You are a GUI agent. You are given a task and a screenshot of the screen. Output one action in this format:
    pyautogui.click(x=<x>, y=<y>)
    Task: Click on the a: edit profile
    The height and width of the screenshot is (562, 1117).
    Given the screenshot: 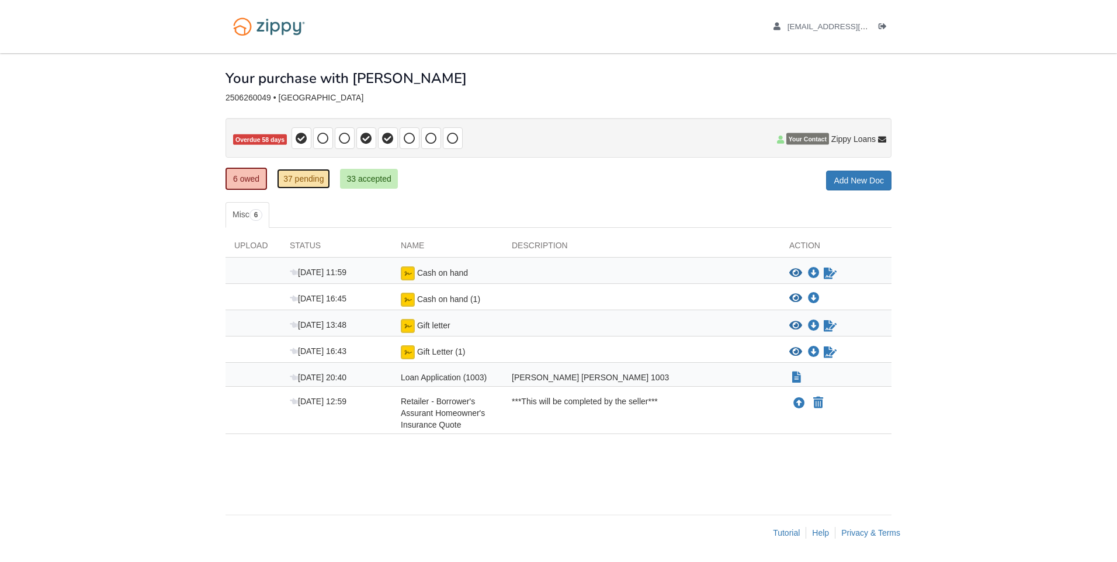 What is the action you would take?
    pyautogui.click(x=847, y=28)
    